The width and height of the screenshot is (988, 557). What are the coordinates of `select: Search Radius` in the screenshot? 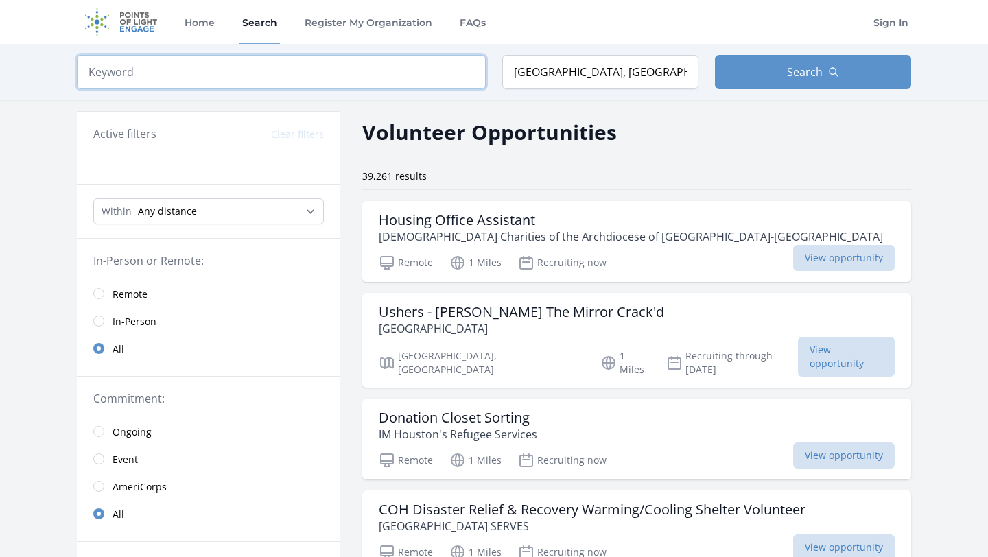 It's located at (209, 211).